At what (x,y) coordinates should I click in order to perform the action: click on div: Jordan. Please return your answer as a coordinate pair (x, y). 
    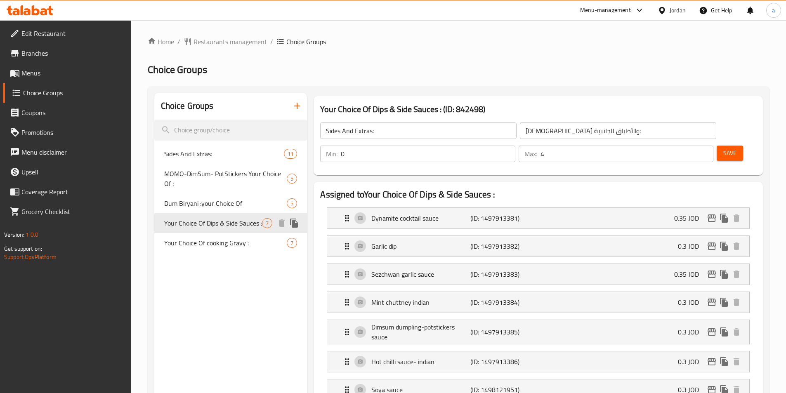
    Looking at the image, I should click on (678, 10).